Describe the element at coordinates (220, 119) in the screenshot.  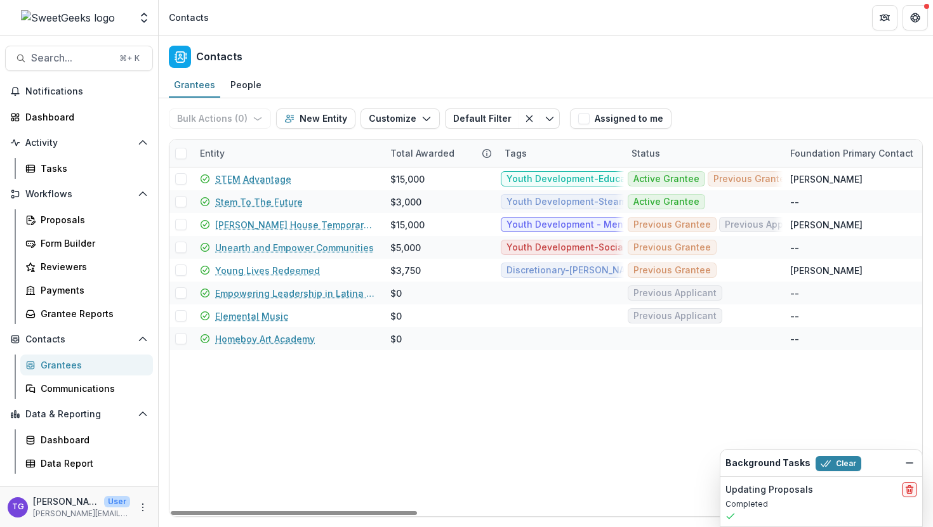
I see `button: Bulk Actions (0)` at that location.